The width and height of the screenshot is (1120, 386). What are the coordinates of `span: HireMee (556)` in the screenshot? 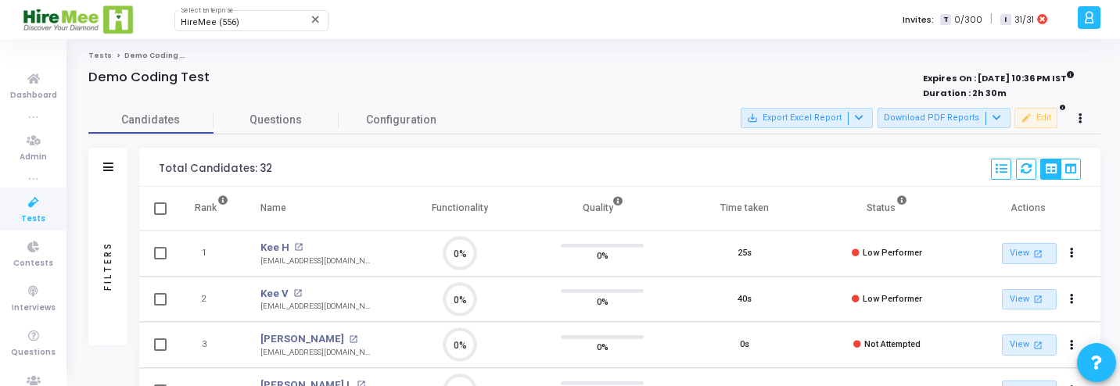 It's located at (210, 22).